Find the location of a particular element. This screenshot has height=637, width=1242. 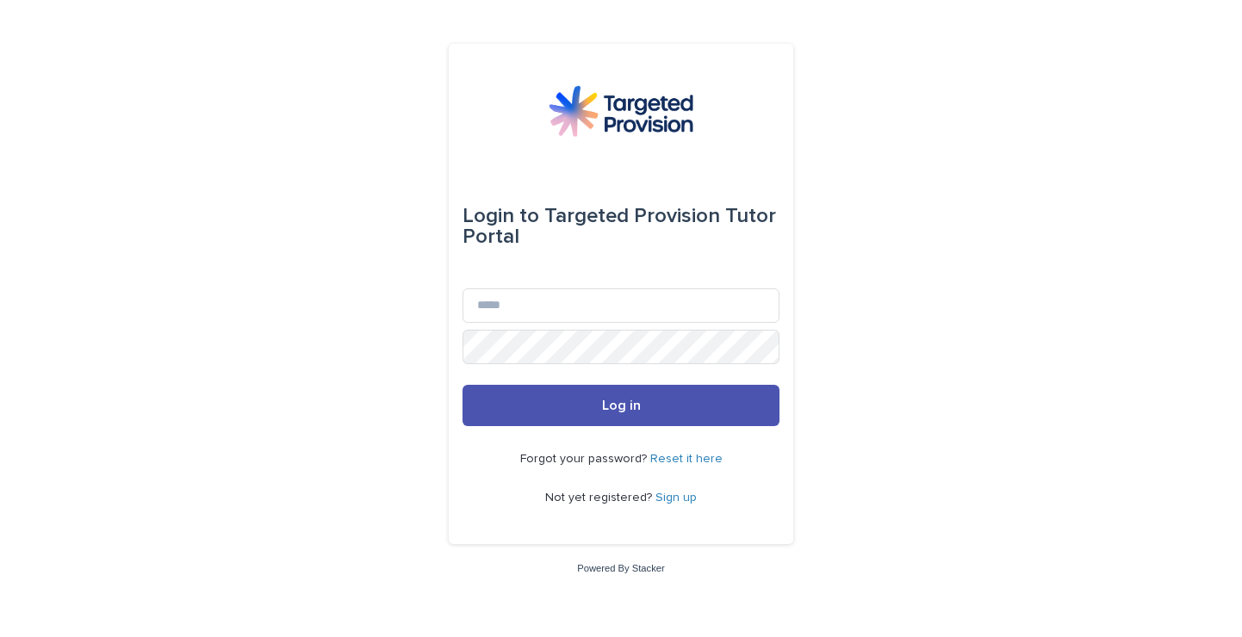

a: Reset it here is located at coordinates (686, 459).